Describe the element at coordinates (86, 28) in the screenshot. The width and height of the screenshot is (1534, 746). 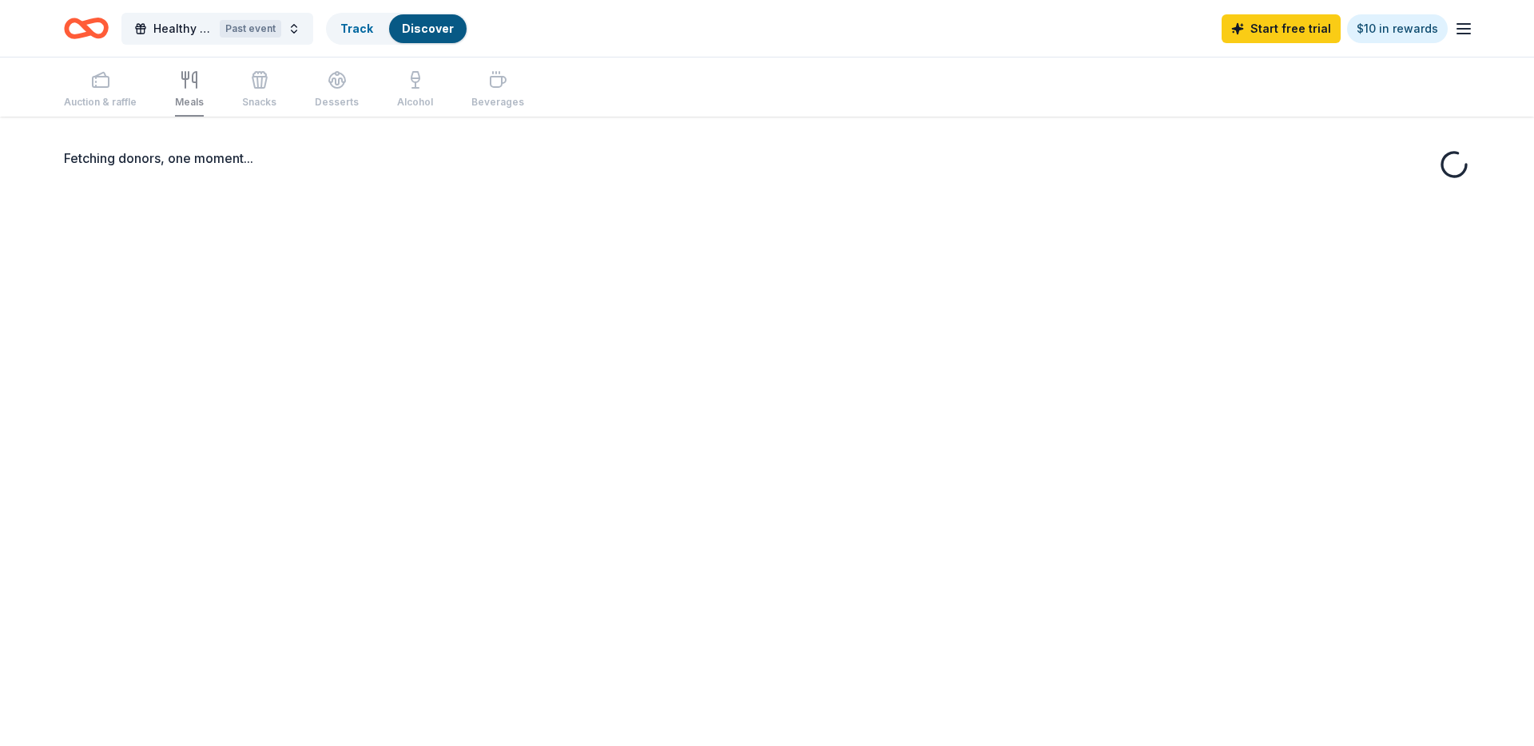
I see `a: Home` at that location.